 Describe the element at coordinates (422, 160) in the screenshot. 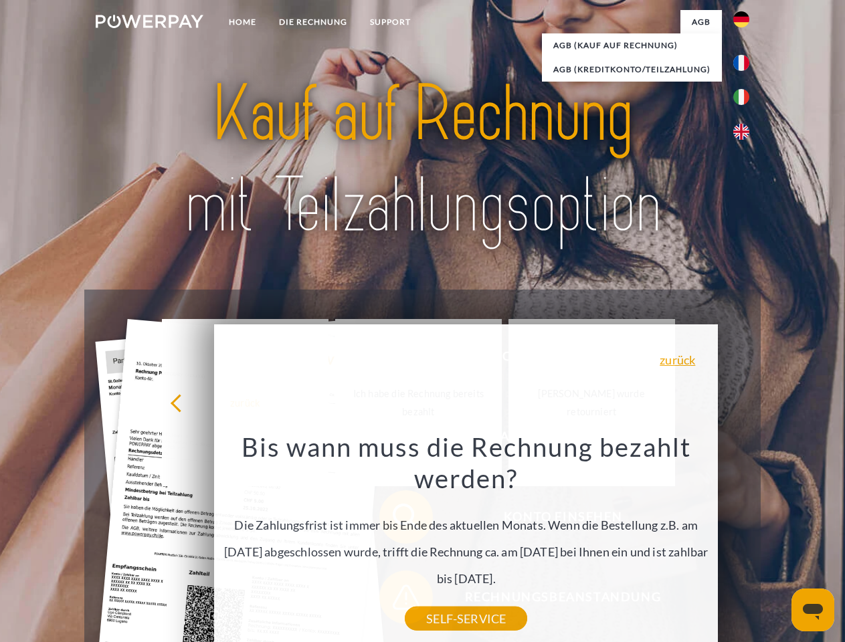

I see `img: title-powerpay_de.svg` at that location.